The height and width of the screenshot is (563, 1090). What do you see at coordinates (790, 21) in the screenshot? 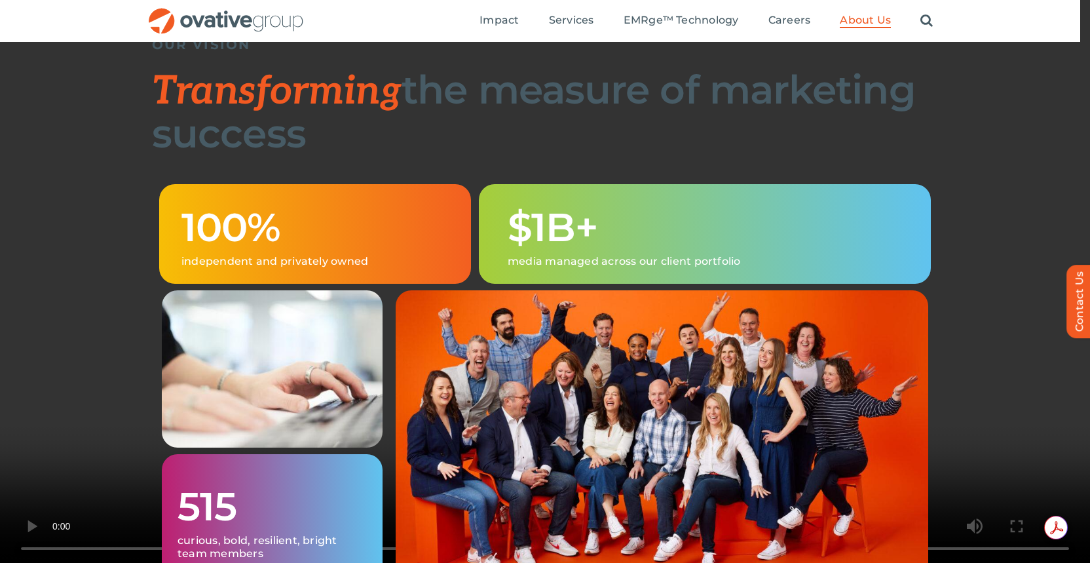
I see `a: Careers` at bounding box center [790, 21].